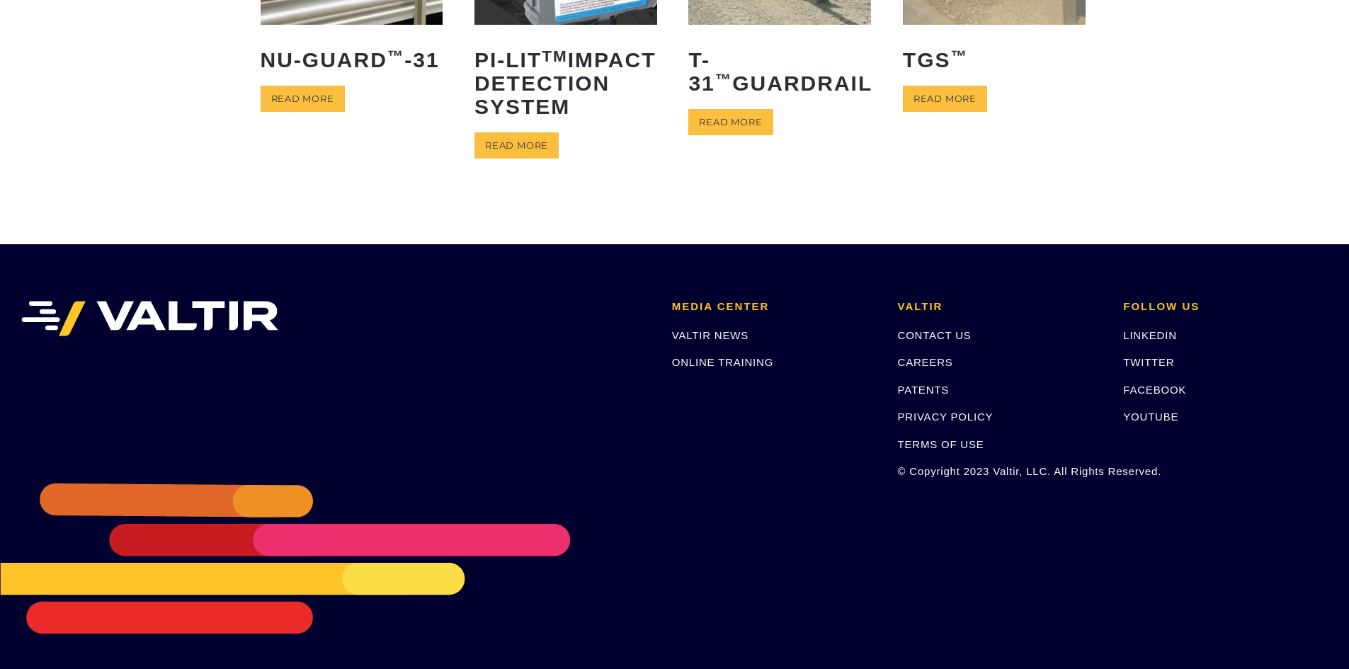  I want to click on a: YOUTUBE, so click(1150, 416).